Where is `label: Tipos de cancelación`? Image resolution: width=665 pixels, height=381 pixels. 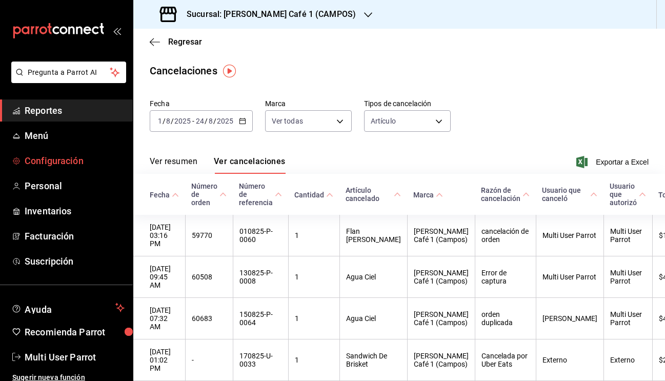 label: Tipos de cancelación is located at coordinates (407, 104).